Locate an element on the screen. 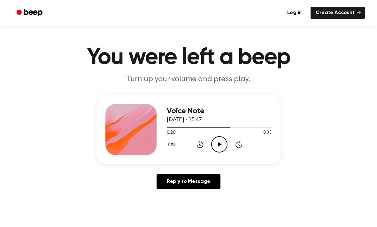 The width and height of the screenshot is (377, 227). a: Beep is located at coordinates (30, 13).